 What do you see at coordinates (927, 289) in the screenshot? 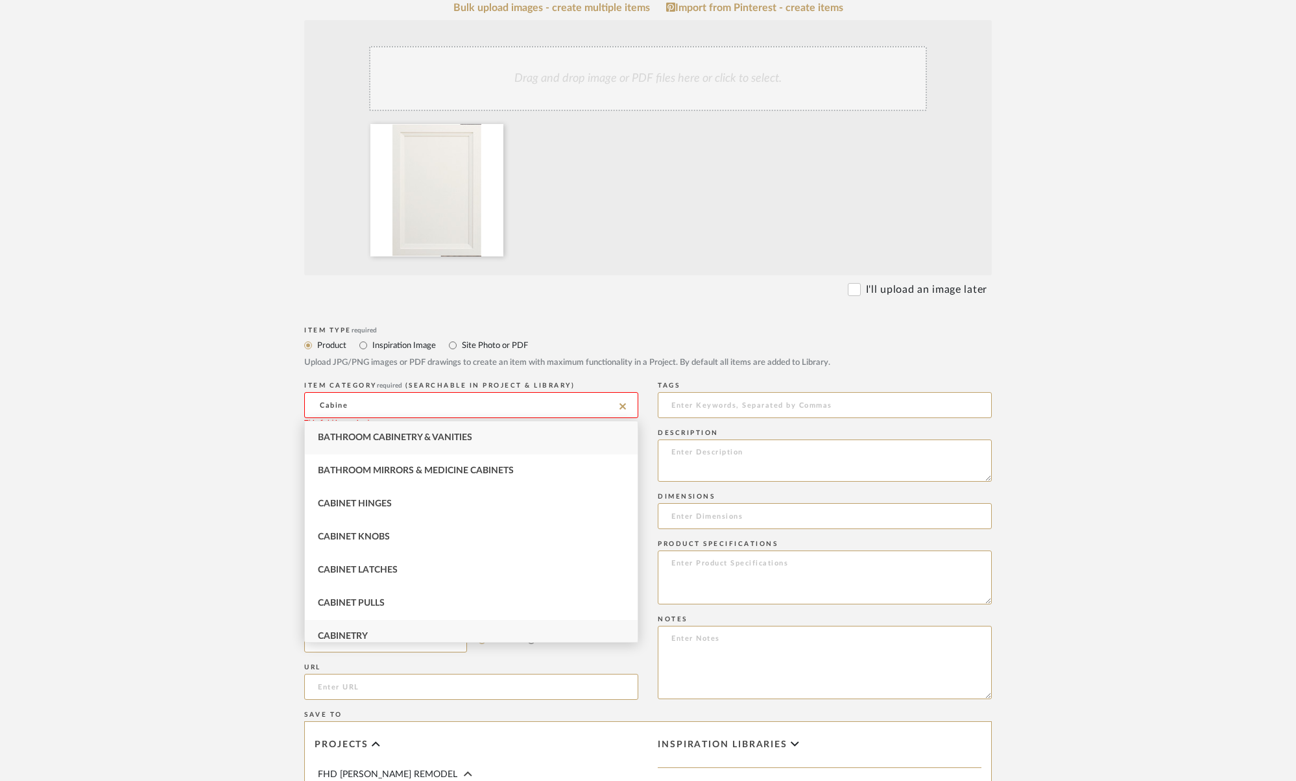
I see `label: I'll upload an image later` at bounding box center [927, 289].